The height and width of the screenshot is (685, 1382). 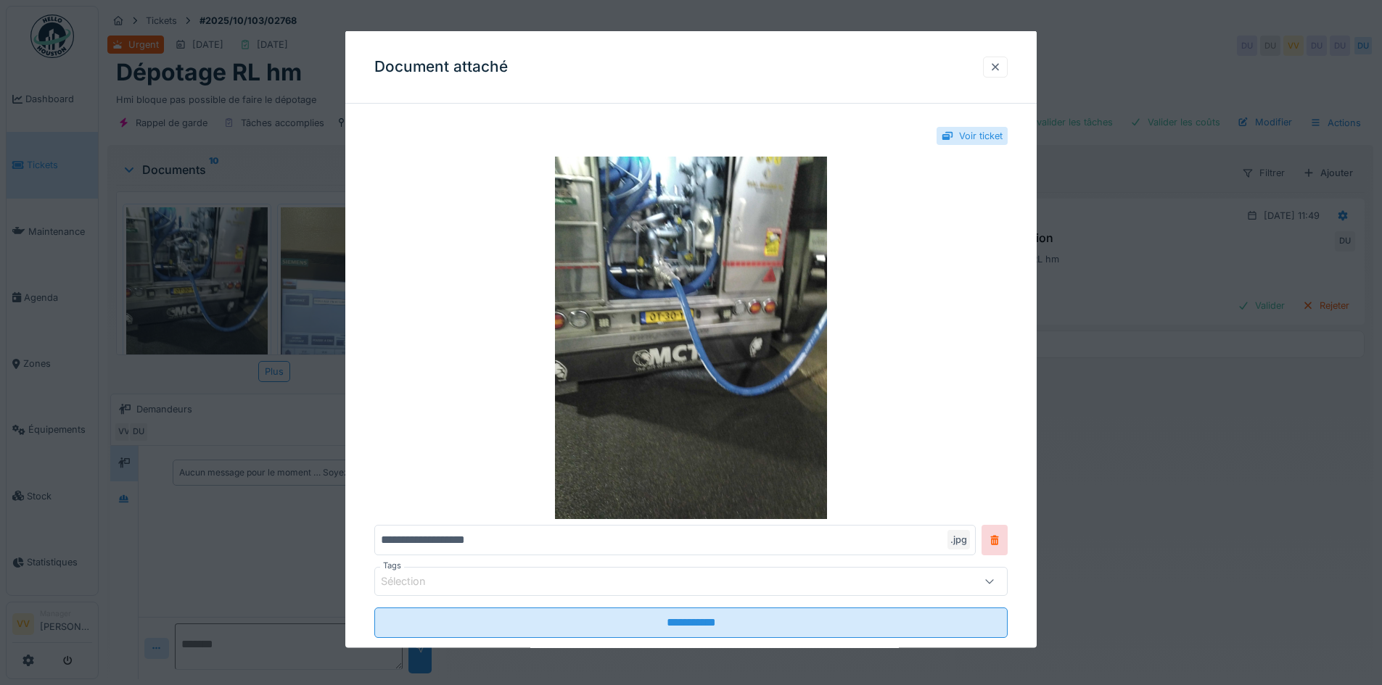 I want to click on div: .jpg, so click(x=958, y=540).